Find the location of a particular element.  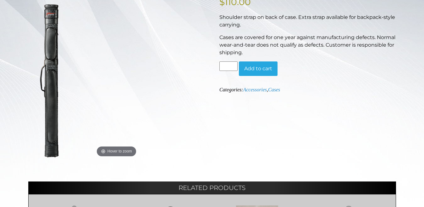

p: Shoulder strap on back of case. Extra strap available for backpack-style carrying. is located at coordinates (308, 21).